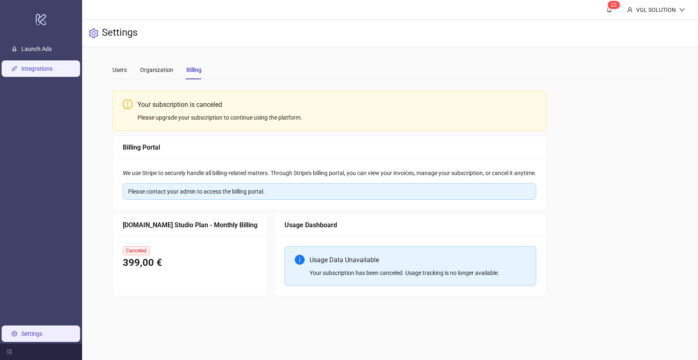  I want to click on div: Your subscription is canceled, so click(337, 104).